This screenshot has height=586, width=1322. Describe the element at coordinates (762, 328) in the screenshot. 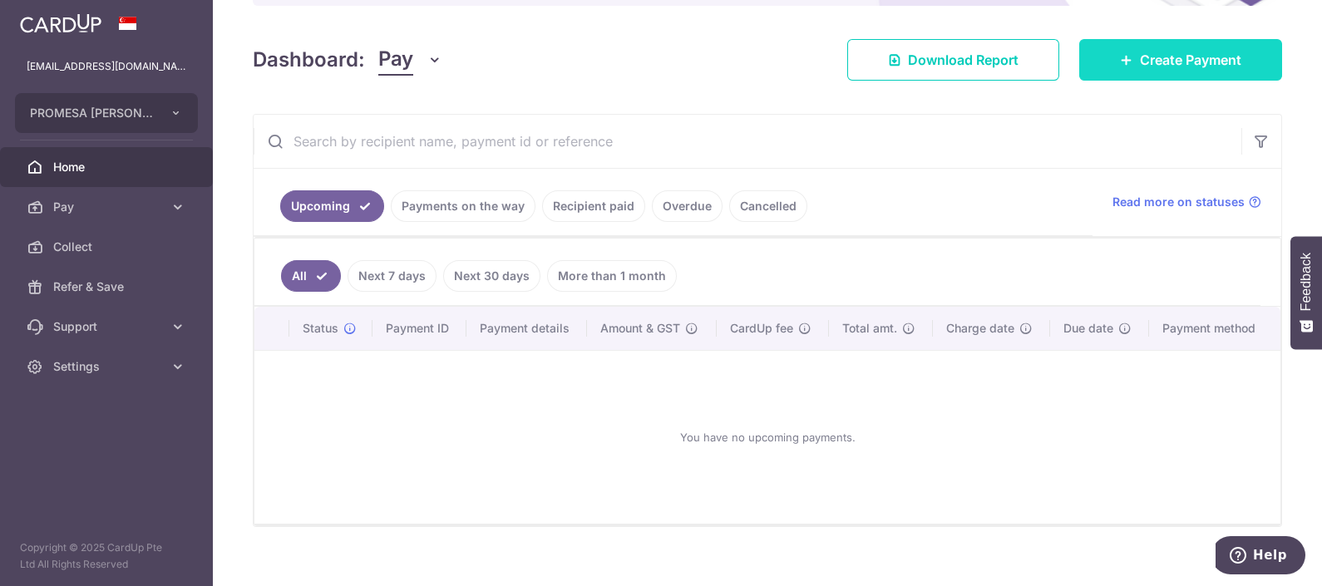

I see `span: CardUp fee` at that location.